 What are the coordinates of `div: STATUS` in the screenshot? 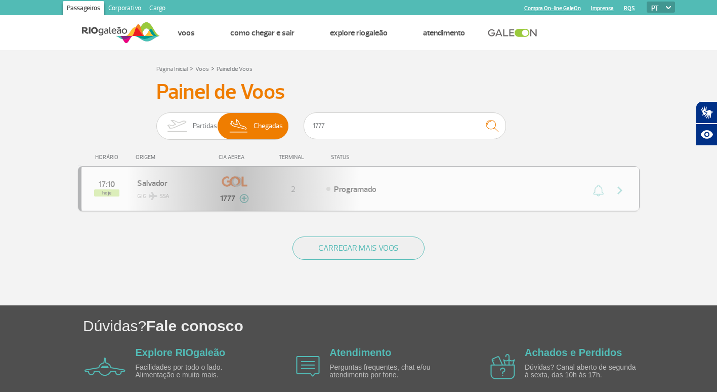 It's located at (367, 157).